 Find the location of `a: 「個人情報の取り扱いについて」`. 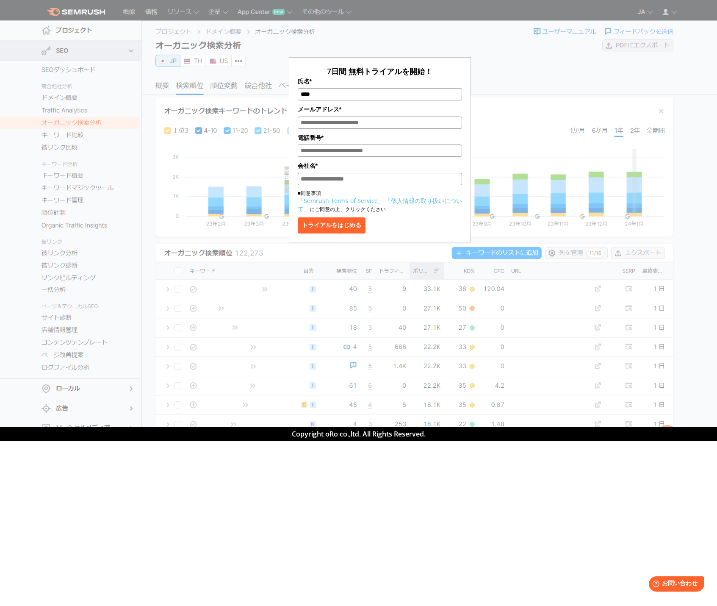

a: 「個人情報の取り扱いについて」 is located at coordinates (380, 205).